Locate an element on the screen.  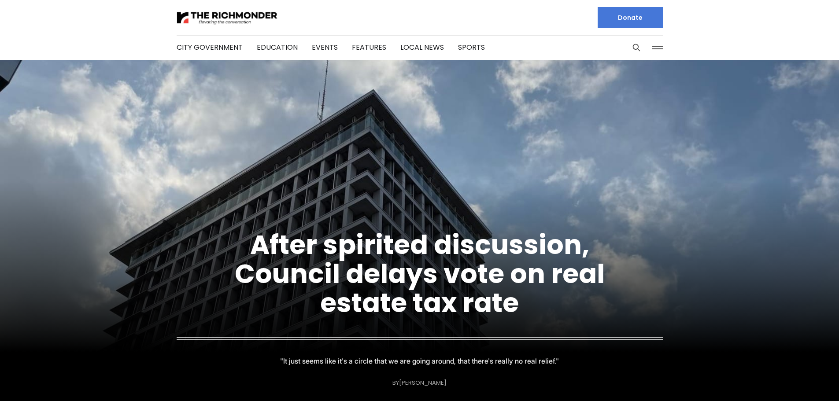
img: The Richmonder is located at coordinates (227, 18).